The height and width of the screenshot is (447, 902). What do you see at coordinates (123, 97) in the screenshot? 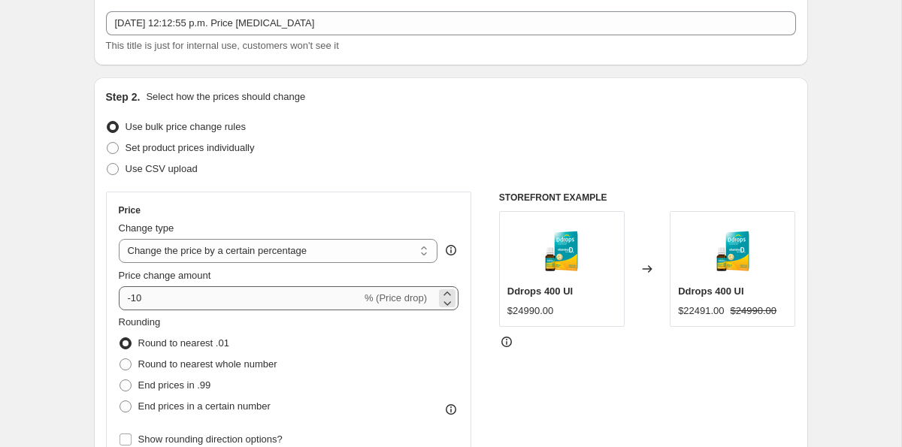
I see `h2: Step 2.` at bounding box center [123, 97].